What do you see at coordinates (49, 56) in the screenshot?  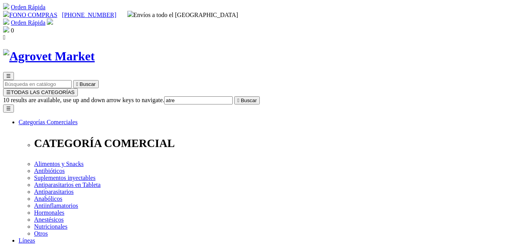 I see `img: Agrovet Market` at bounding box center [49, 56].